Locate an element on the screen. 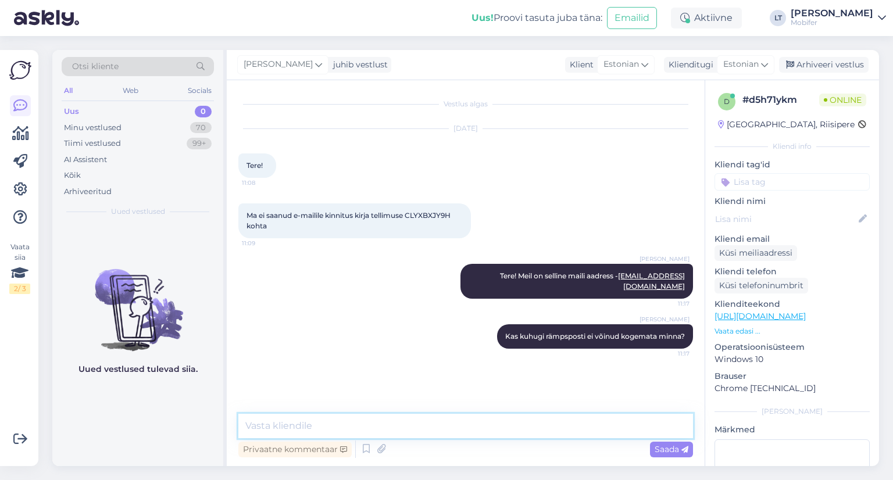 This screenshot has height=480, width=893. p: Operatsioonisüsteem is located at coordinates (792, 347).